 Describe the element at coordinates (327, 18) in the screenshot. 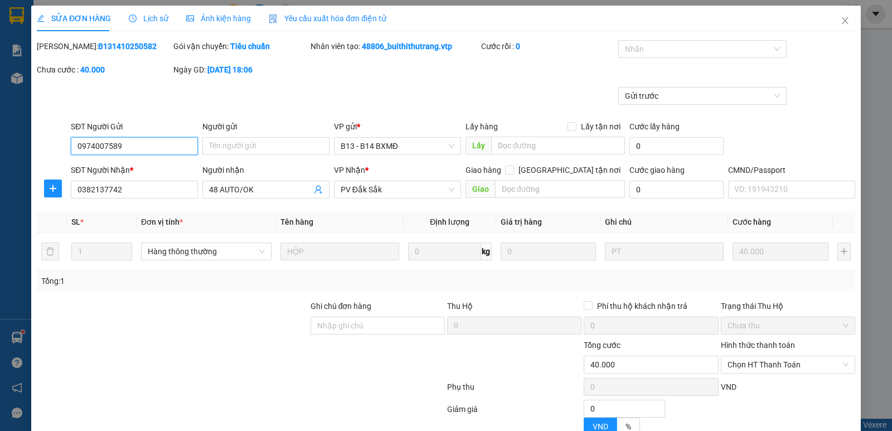

I see `span: Yêu cầu xuất hóa đơn điện tử` at that location.